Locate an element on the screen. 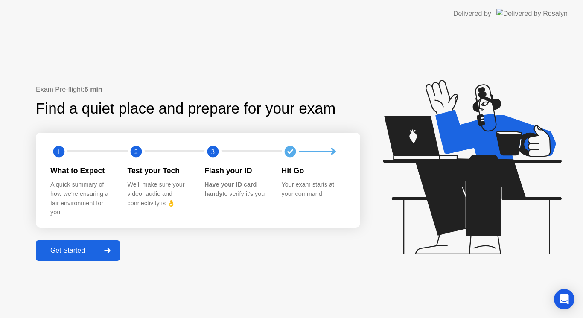  button: Get Started is located at coordinates (78, 250).